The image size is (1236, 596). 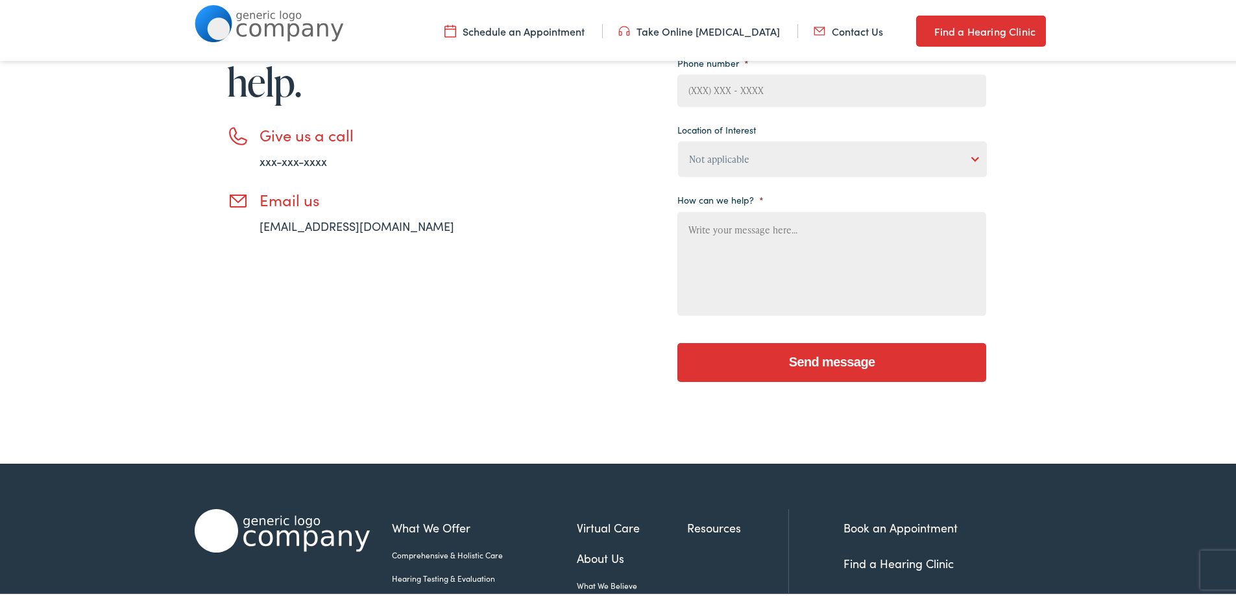 What do you see at coordinates (293, 158) in the screenshot?
I see `a: xxx-xxx-xxxx` at bounding box center [293, 158].